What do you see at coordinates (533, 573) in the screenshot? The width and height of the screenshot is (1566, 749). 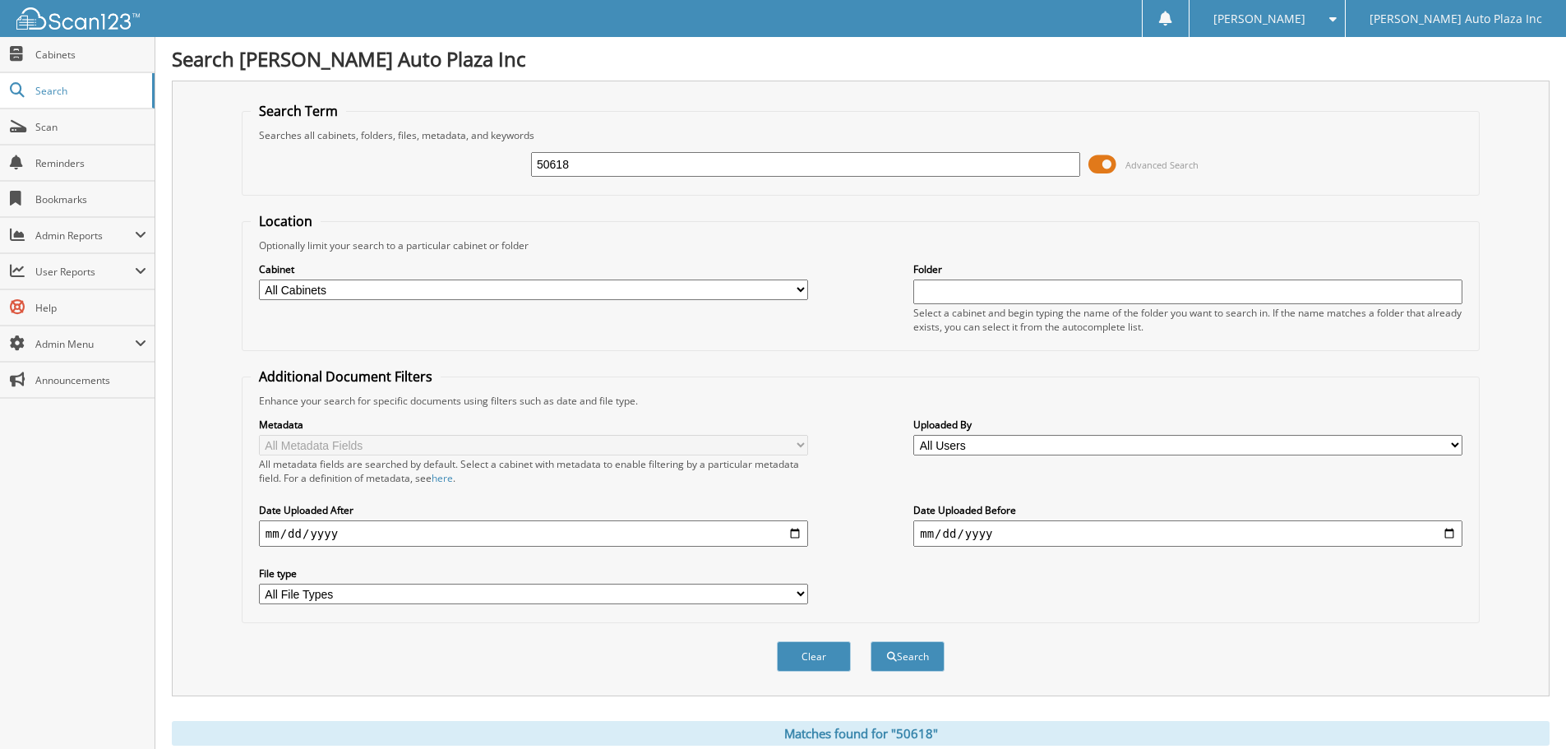 I see `label: File type` at bounding box center [533, 573].